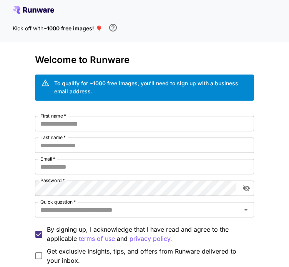 The height and width of the screenshot is (267, 289). Describe the element at coordinates (147, 234) in the screenshot. I see `p: By signing up, I acknowledge that I have read and agree to the applicable and` at that location.